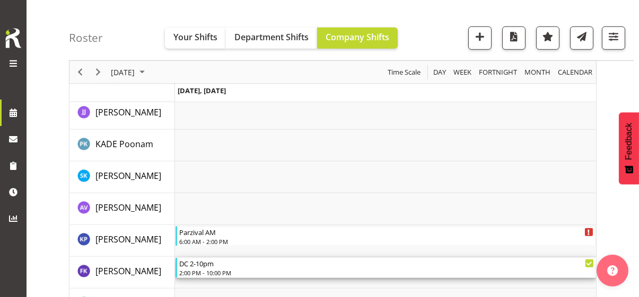  What do you see at coordinates (514, 38) in the screenshot?
I see `button: Download a PDF of the roster for the current day` at bounding box center [514, 38].